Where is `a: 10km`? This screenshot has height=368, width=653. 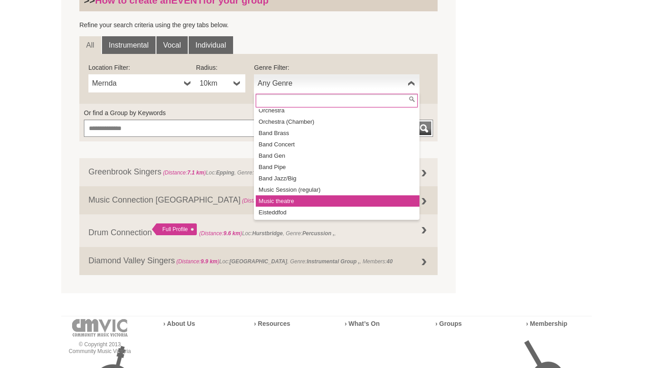 a: 10km is located at coordinates (220, 83).